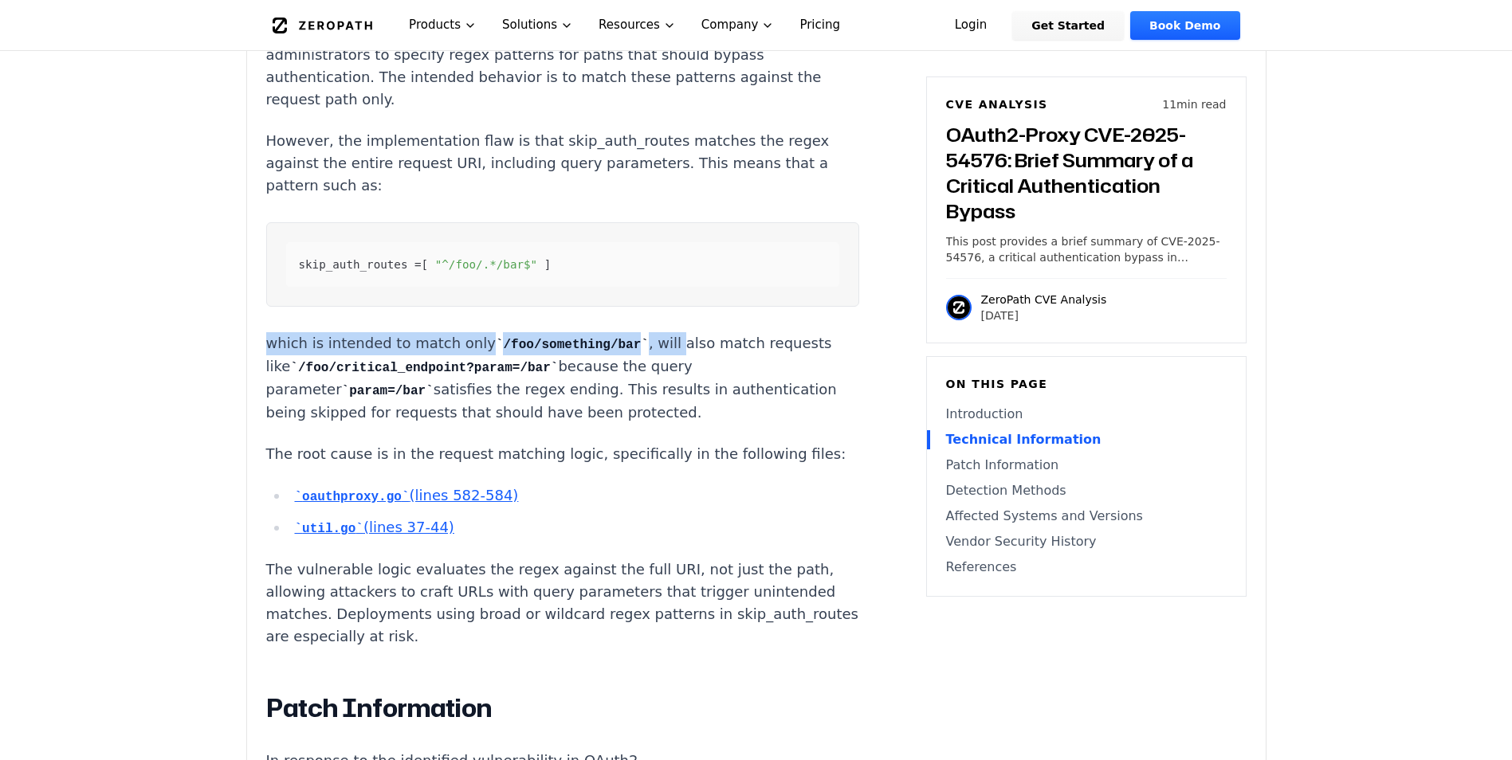 The image size is (1512, 760). I want to click on p: which is intended to match only , will also match requests like because the query parameter satis..., so click(563, 378).